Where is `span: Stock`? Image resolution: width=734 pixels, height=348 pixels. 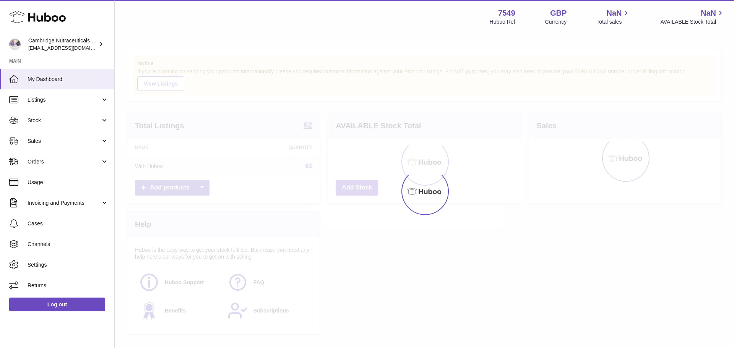 span: Stock is located at coordinates (64, 120).